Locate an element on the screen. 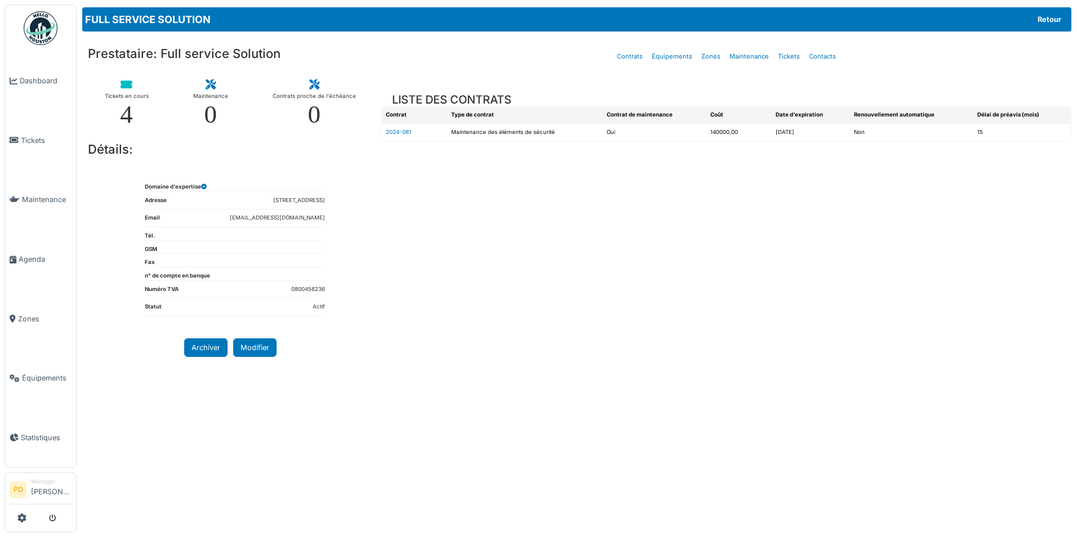  div: FULL SERVICE SOLUTION is located at coordinates (577, 19).